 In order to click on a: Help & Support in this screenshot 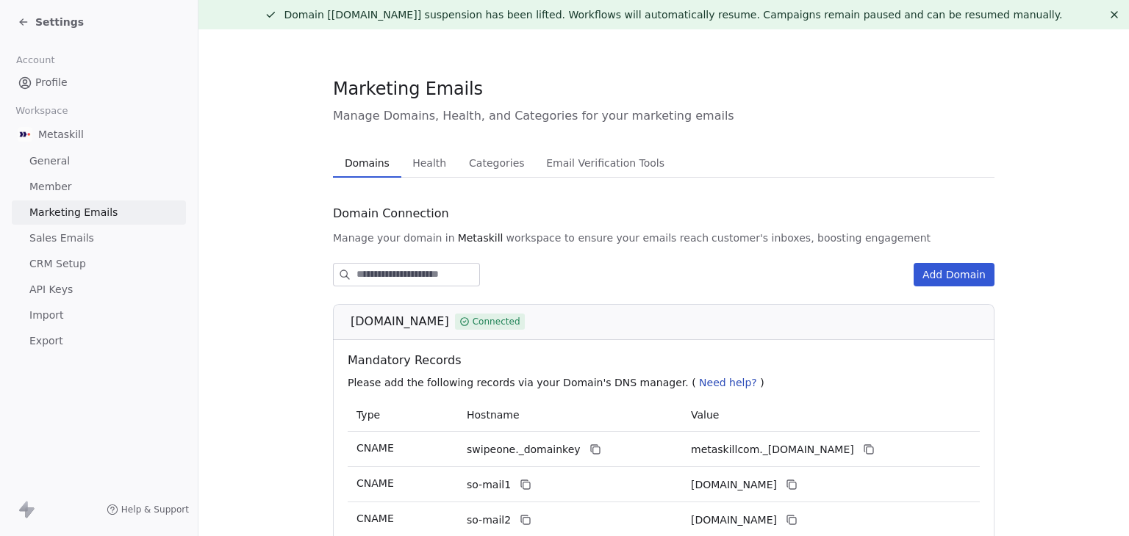, I will do `click(148, 510)`.